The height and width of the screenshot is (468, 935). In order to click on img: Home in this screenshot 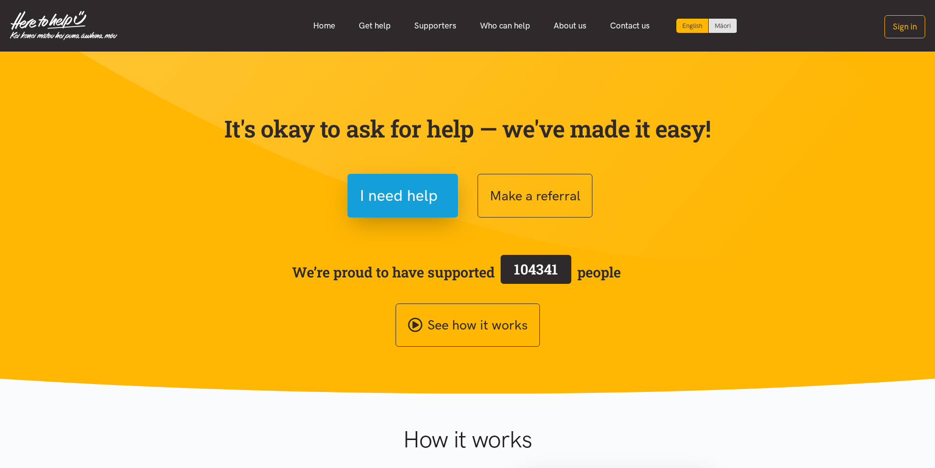, I will do `click(63, 26)`.